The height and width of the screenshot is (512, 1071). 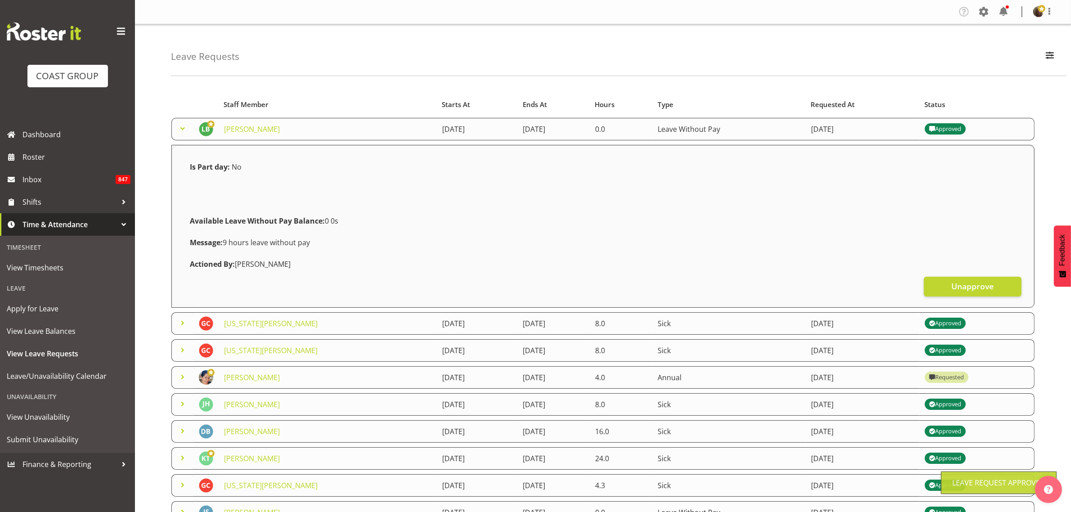 I want to click on td: 4.0, so click(x=621, y=378).